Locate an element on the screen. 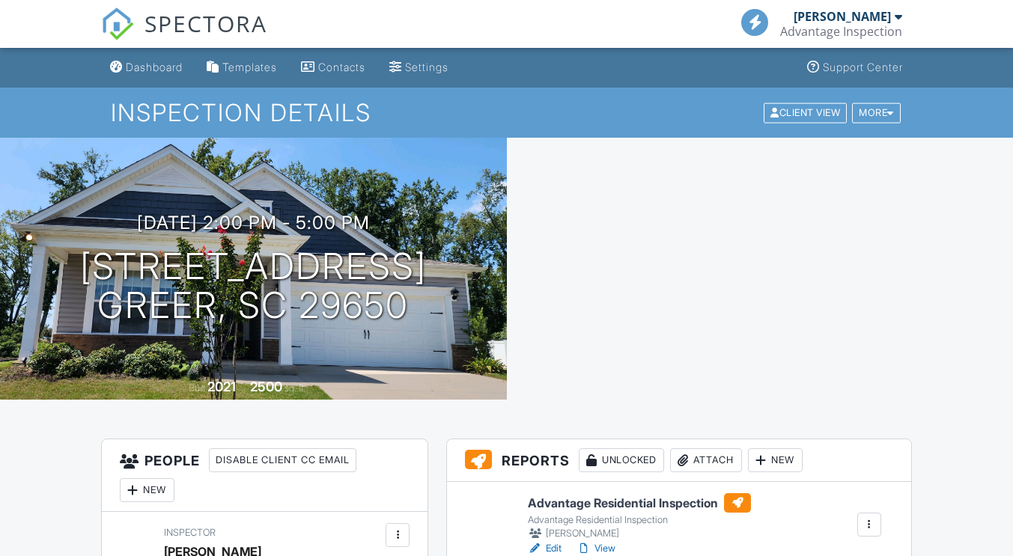  div: Settings is located at coordinates (427, 67).